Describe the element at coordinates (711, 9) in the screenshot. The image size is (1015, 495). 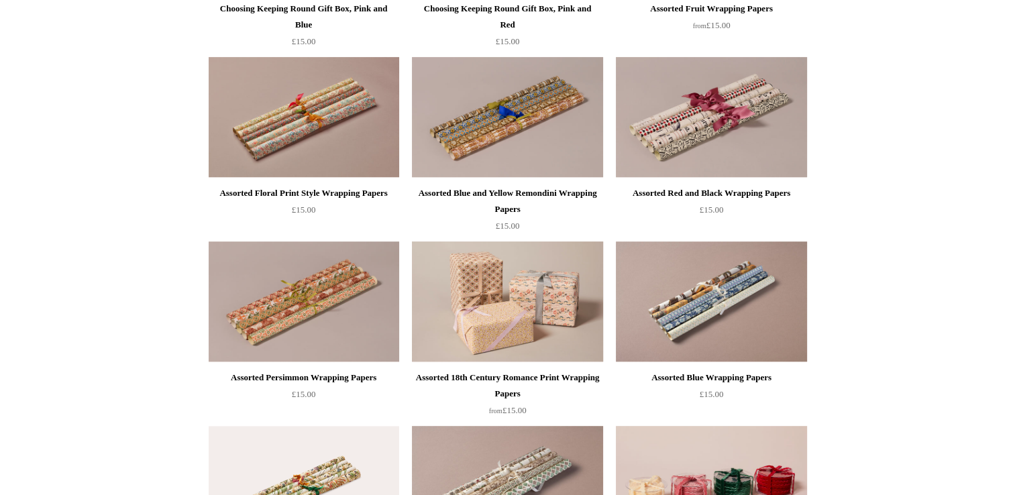
I see `div: Assorted Fruit Wrapping Papers` at that location.